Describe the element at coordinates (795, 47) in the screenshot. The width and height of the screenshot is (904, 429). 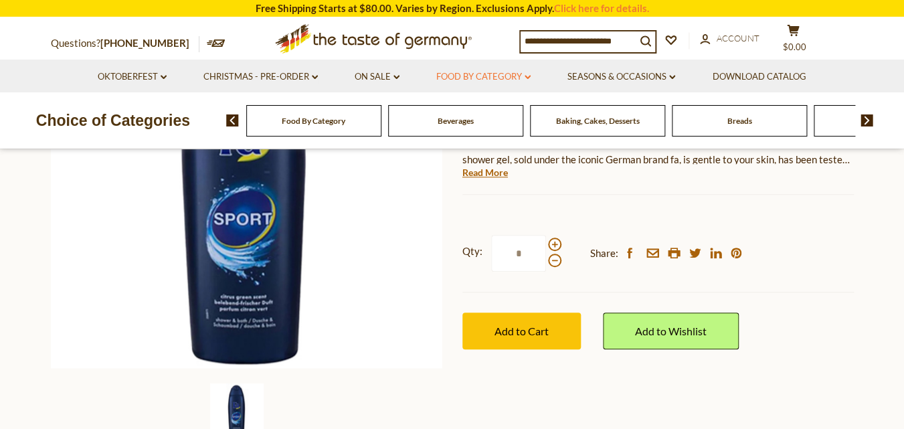
I see `span: $0.00` at that location.